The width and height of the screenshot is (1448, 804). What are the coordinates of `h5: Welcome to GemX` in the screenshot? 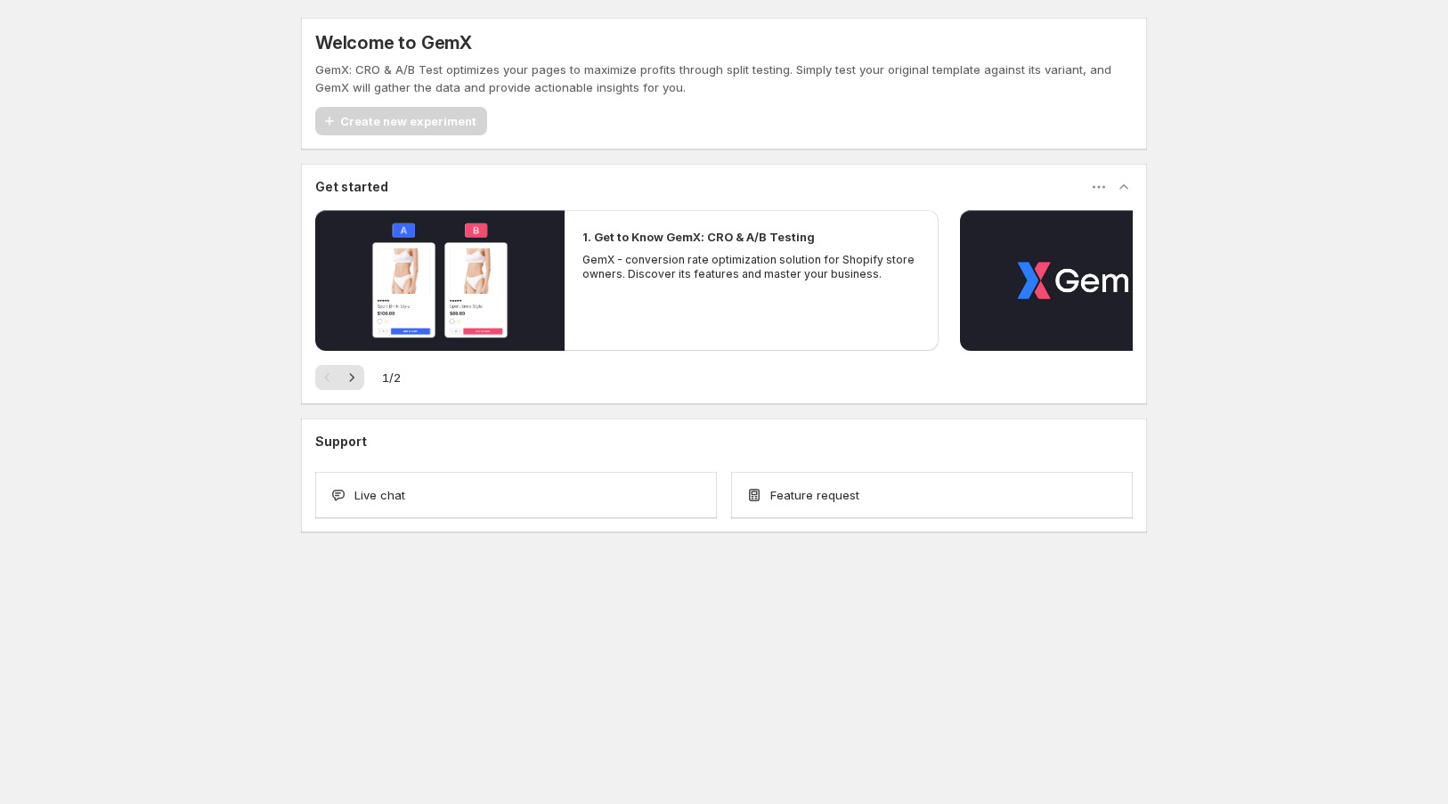 It's located at (394, 43).